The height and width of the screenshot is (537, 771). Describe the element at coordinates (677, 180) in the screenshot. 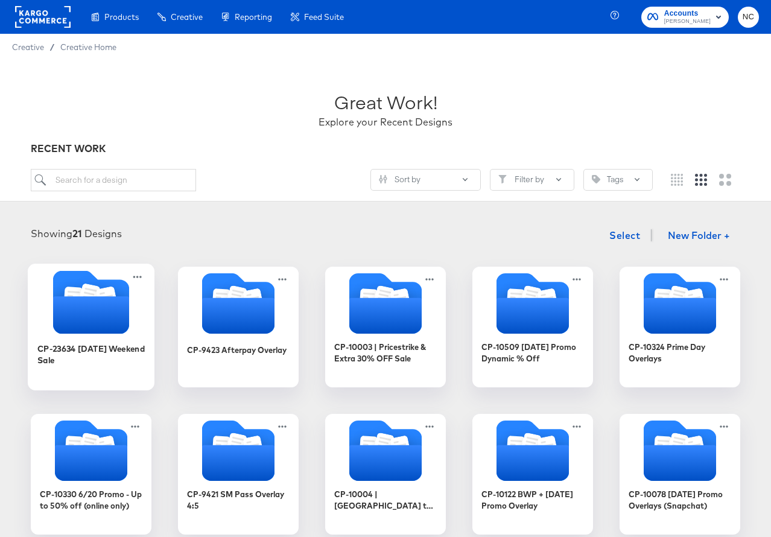

I see `svg: Small grid` at that location.